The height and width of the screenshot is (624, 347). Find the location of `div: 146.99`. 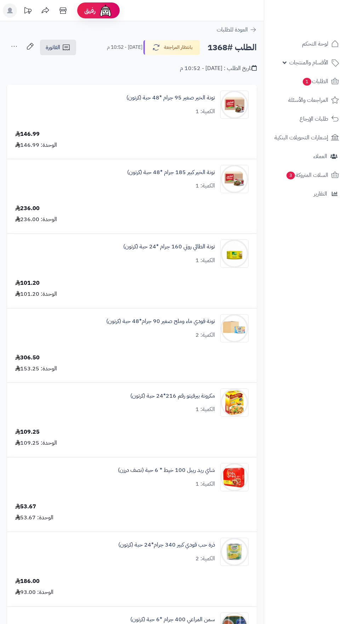

div: 146.99 is located at coordinates (27, 134).